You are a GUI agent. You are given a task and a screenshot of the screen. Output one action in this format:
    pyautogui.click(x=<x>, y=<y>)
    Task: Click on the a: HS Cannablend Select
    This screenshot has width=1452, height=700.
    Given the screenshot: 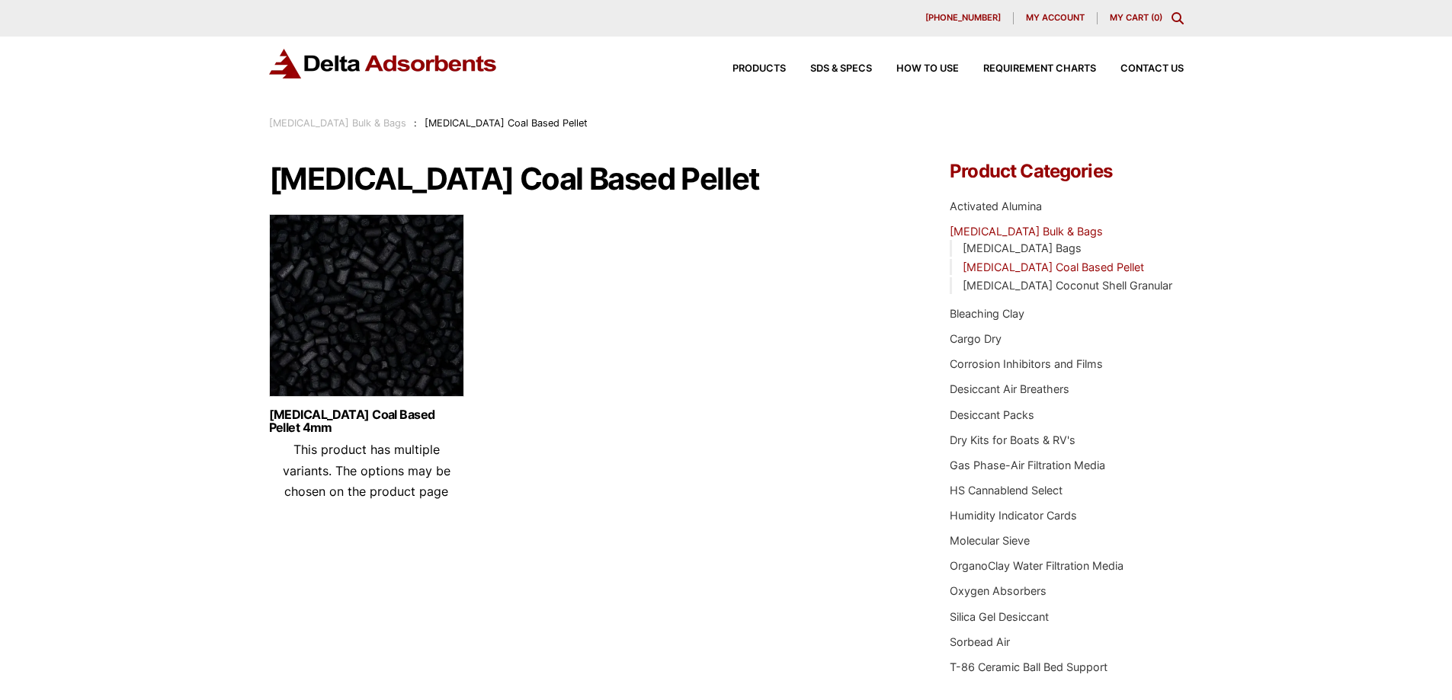 What is the action you would take?
    pyautogui.click(x=1006, y=490)
    